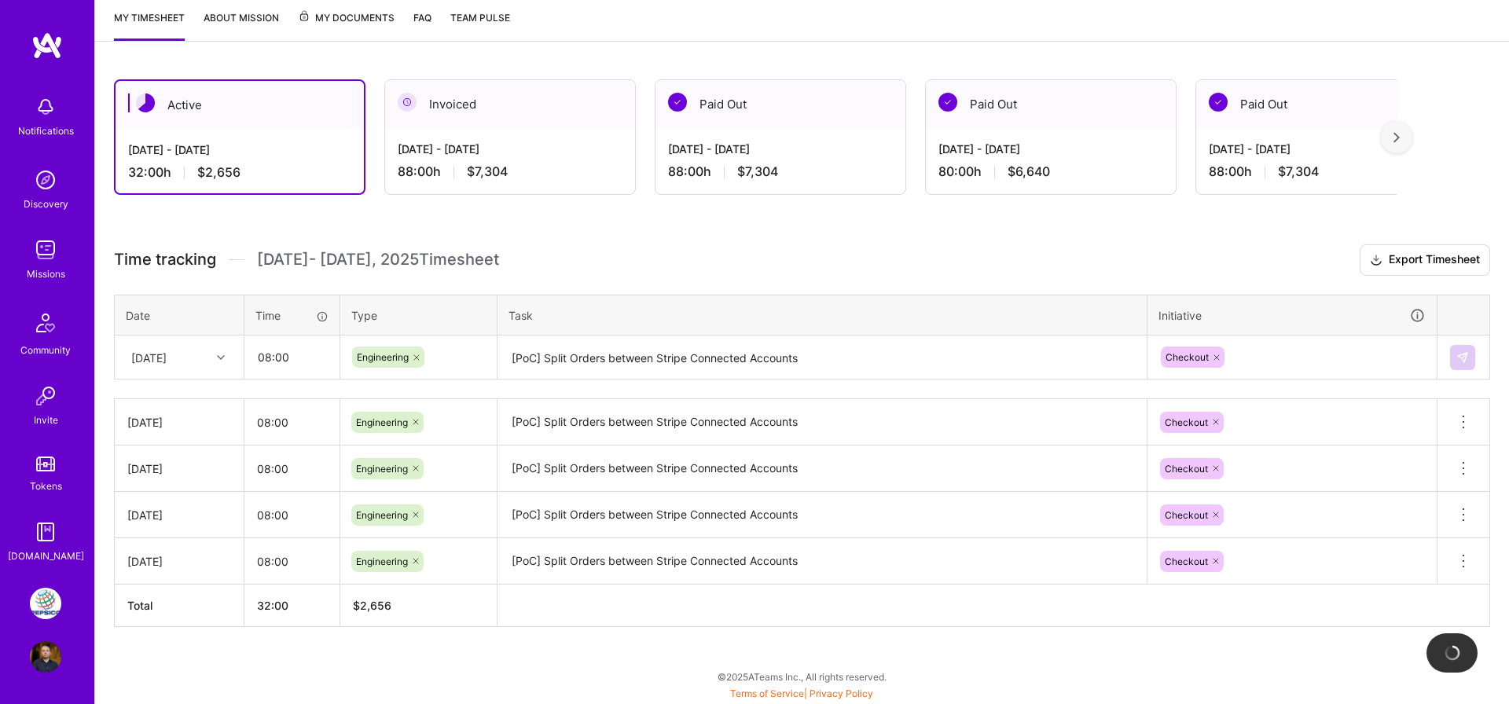  What do you see at coordinates (241, 25) in the screenshot?
I see `a: About Mission` at bounding box center [241, 25].